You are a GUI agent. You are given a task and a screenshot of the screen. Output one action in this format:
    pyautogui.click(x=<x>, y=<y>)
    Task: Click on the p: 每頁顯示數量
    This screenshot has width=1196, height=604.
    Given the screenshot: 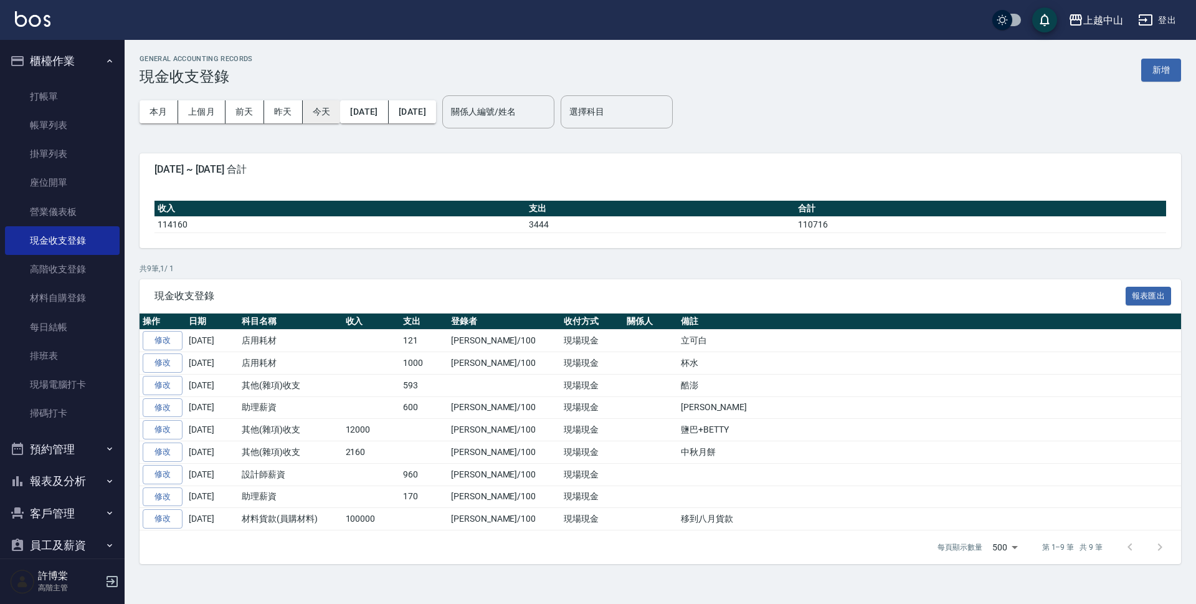 What is the action you would take?
    pyautogui.click(x=960, y=547)
    